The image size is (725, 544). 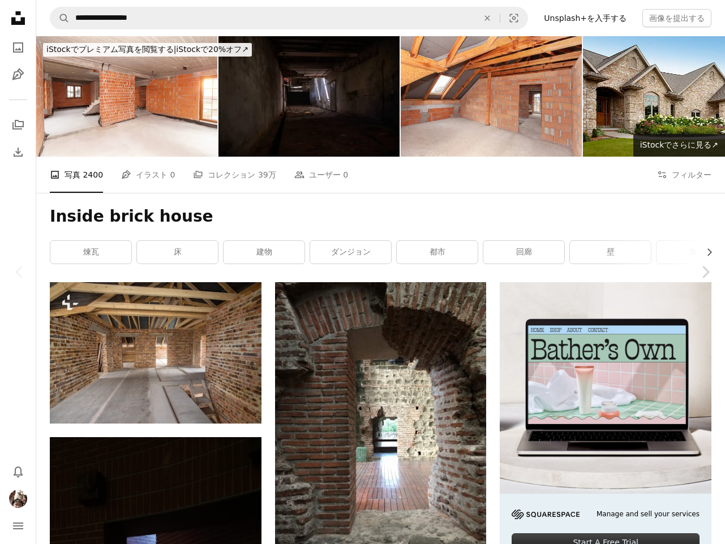 I want to click on span: iStockで20%オフ ↗, so click(x=147, y=49).